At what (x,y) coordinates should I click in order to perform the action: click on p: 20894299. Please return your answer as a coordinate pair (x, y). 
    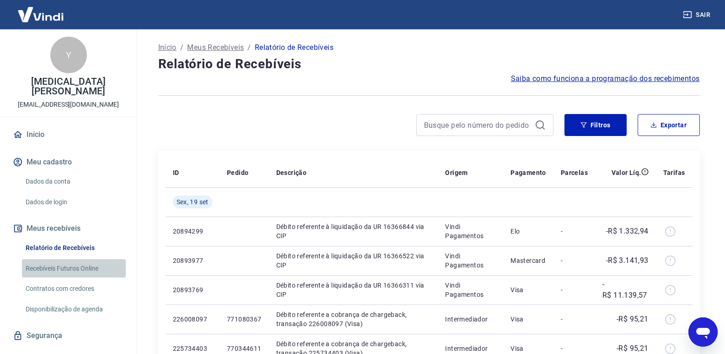
    Looking at the image, I should click on (193, 231).